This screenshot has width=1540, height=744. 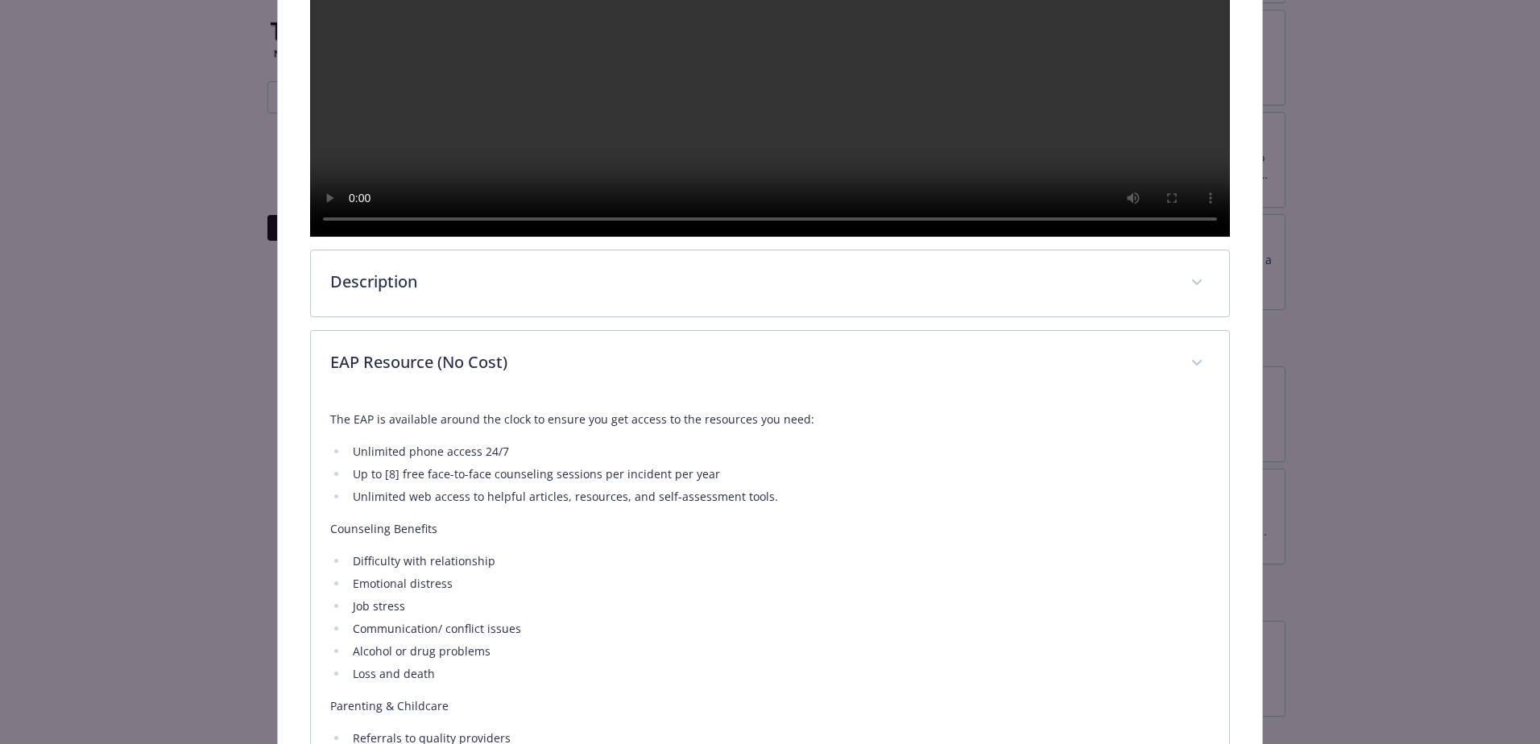 I want to click on p: Description, so click(x=751, y=282).